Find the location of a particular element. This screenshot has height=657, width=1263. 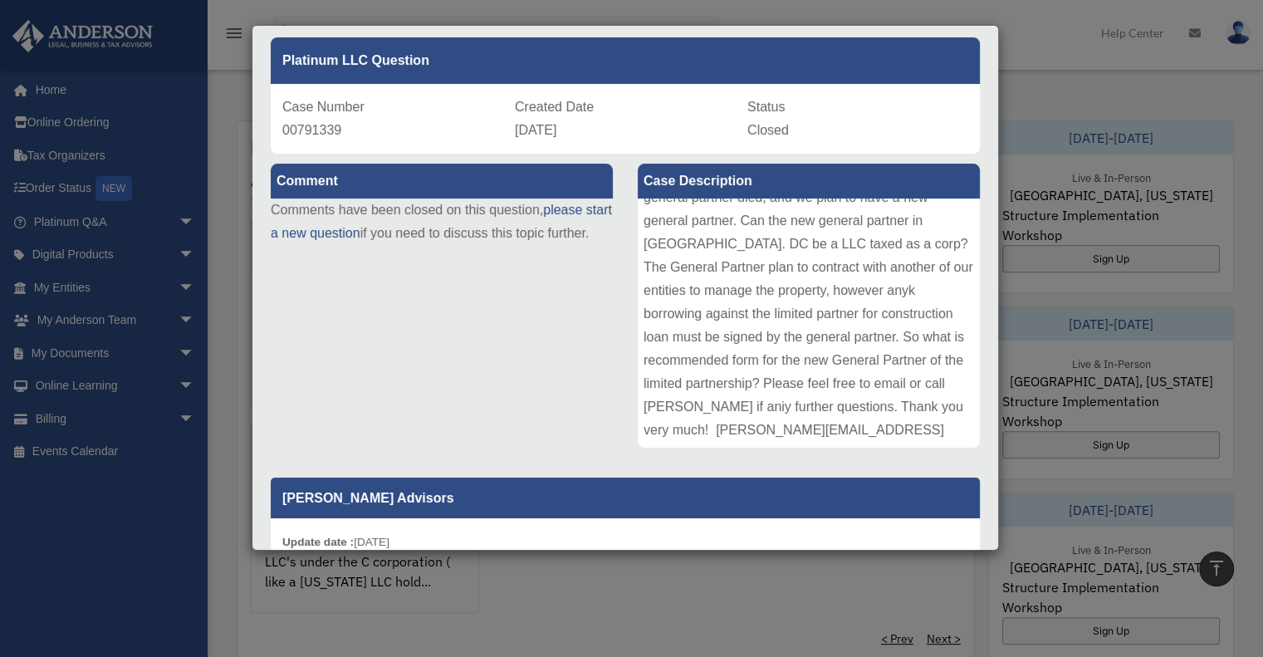

b: Update date : is located at coordinates (318, 541).